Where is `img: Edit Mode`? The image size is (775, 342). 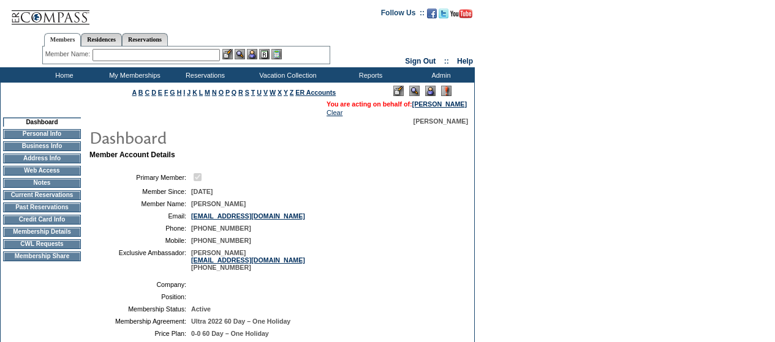 img: Edit Mode is located at coordinates (398, 91).